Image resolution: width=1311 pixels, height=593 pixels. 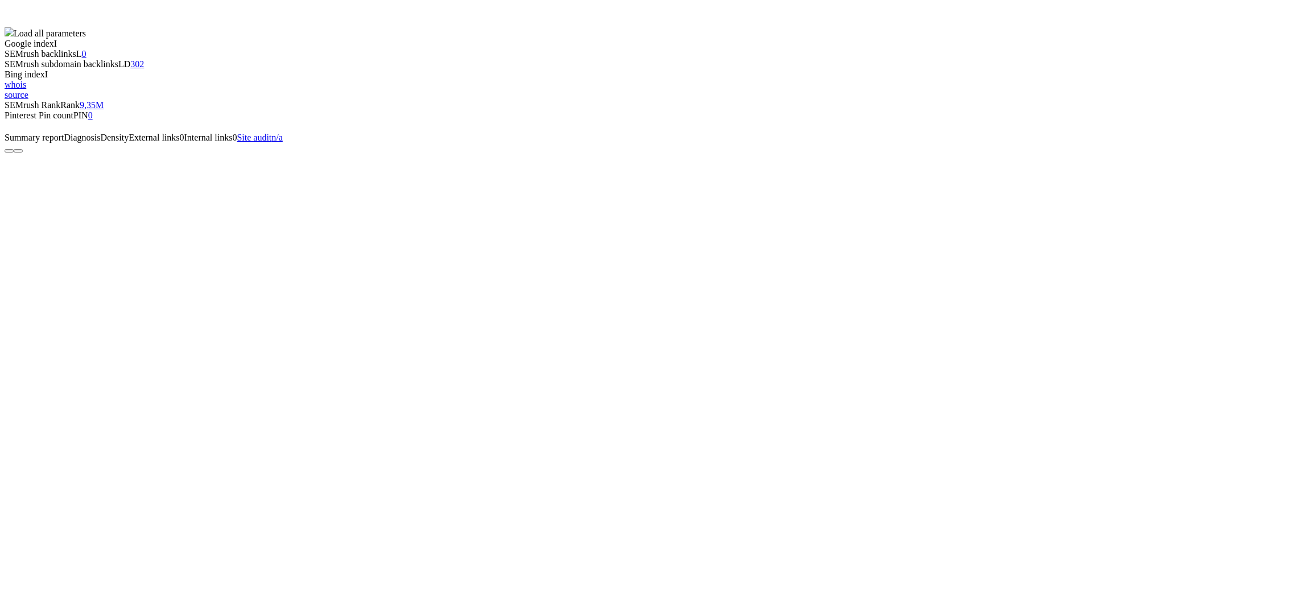 I want to click on span: Summary report, so click(x=34, y=137).